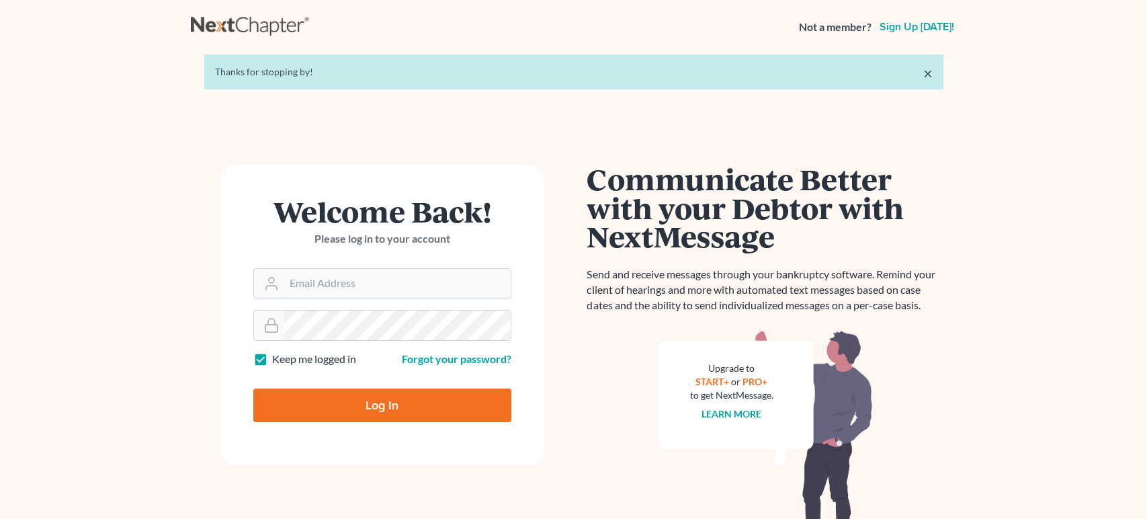  What do you see at coordinates (574, 72) in the screenshot?
I see `div: Thanks for stopping by!` at bounding box center [574, 72].